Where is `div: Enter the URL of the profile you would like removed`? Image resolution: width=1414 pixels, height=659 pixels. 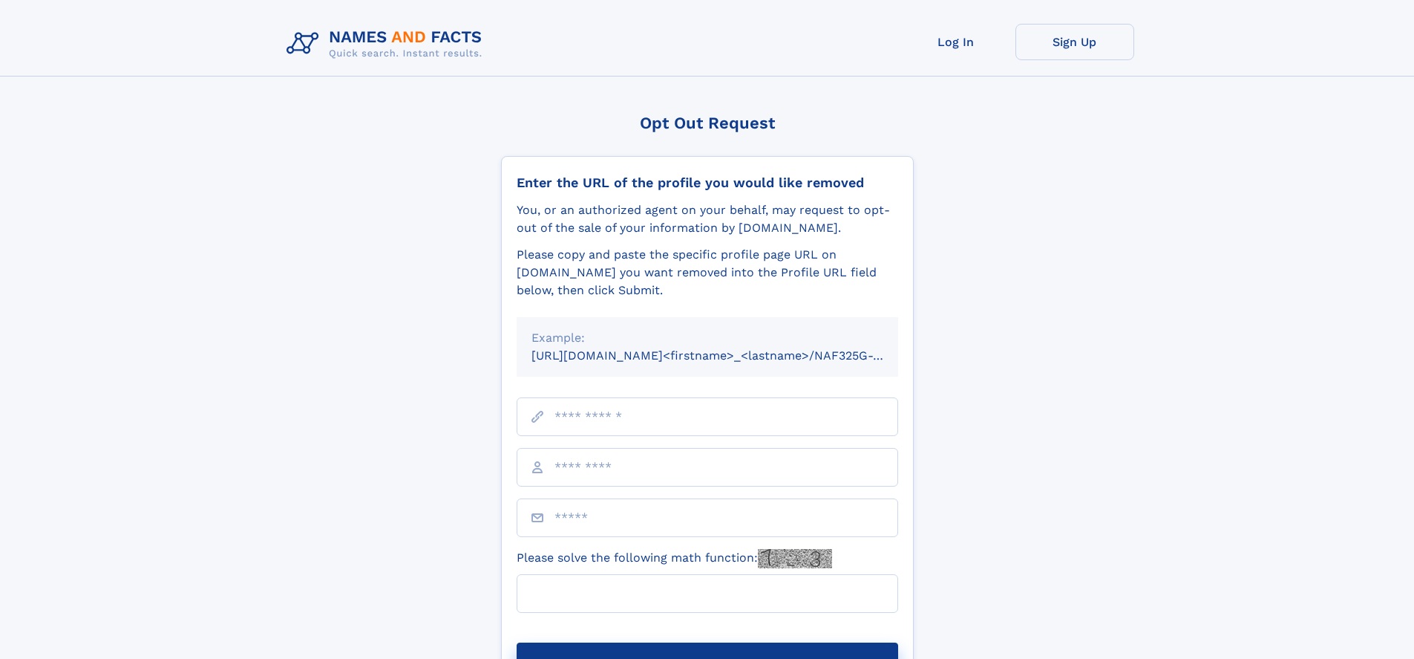 div: Enter the URL of the profile you would like removed is located at coordinates (708, 183).